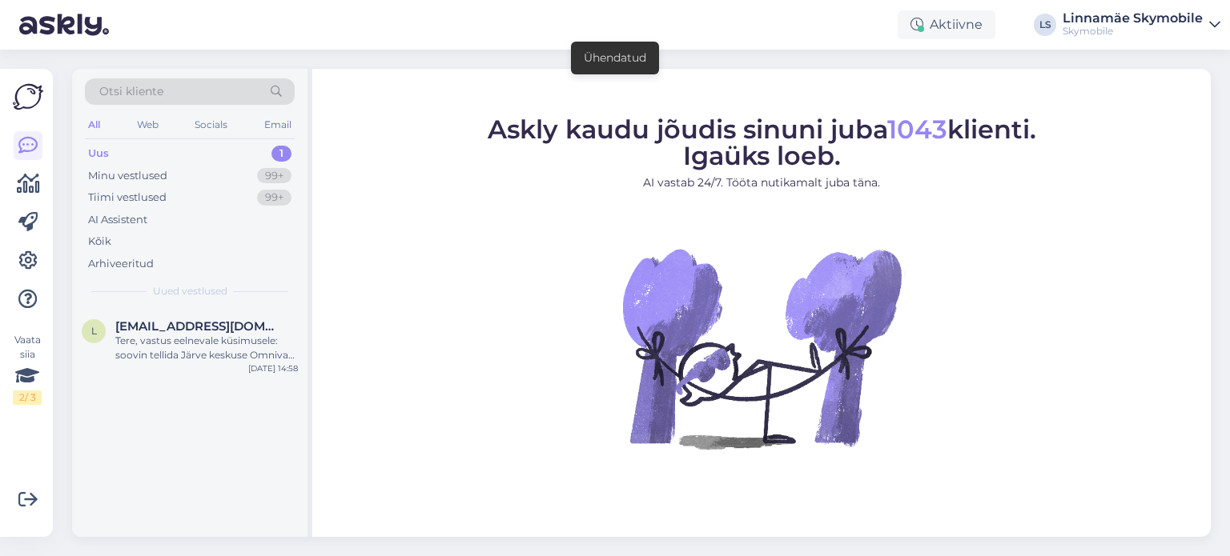  I want to click on div: Linnamäe Skymobile, so click(1132, 18).